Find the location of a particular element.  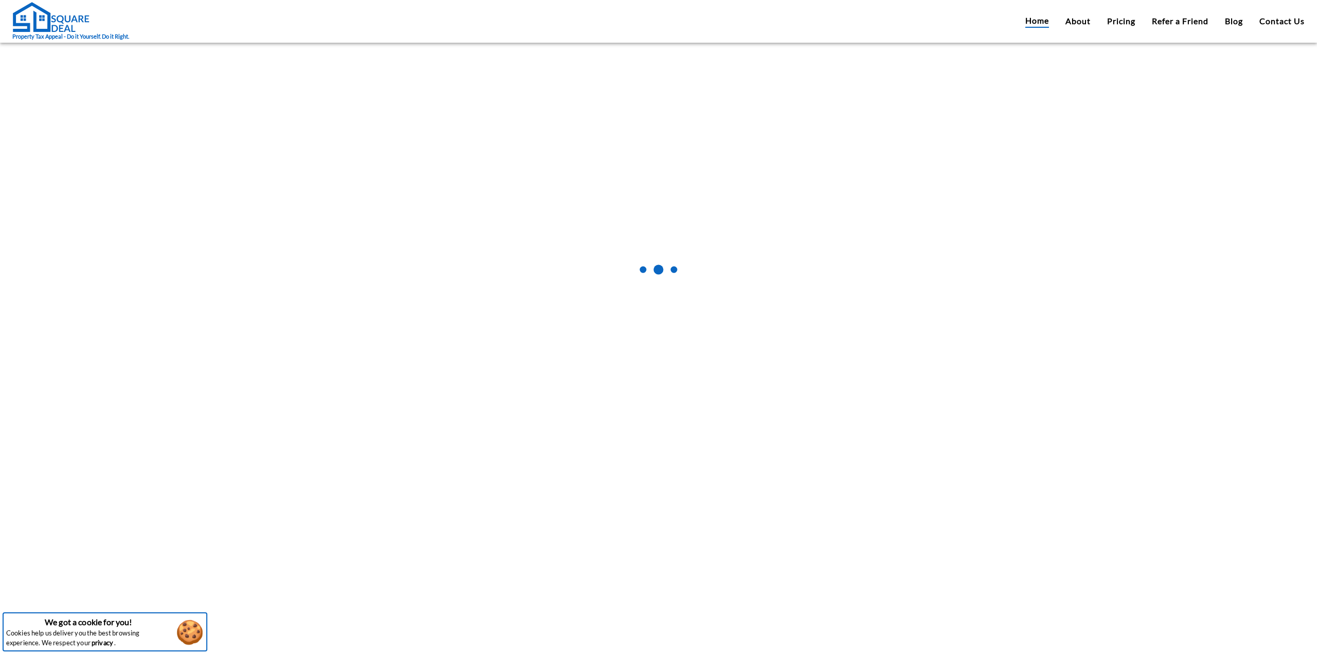

a: privacy is located at coordinates (102, 642).